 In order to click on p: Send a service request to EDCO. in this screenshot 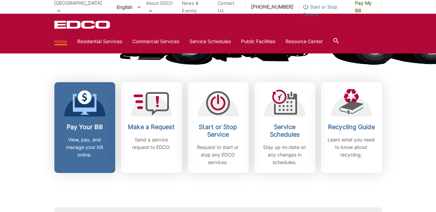, I will do `click(152, 143)`.